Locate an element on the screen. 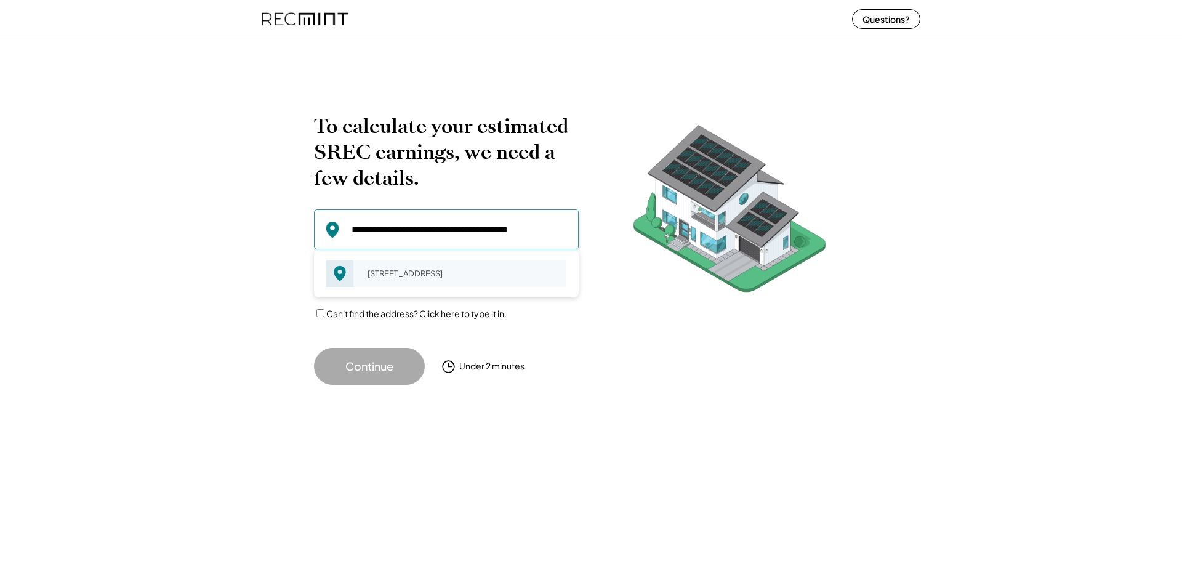 The width and height of the screenshot is (1182, 561). div: Under 2 minutes is located at coordinates (492, 366).